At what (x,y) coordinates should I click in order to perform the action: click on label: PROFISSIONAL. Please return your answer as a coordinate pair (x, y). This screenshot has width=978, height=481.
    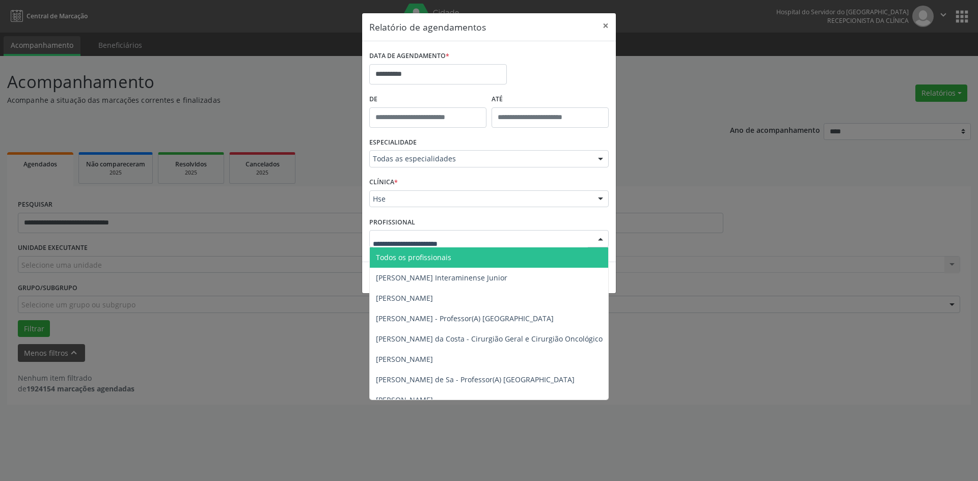
    Looking at the image, I should click on (392, 222).